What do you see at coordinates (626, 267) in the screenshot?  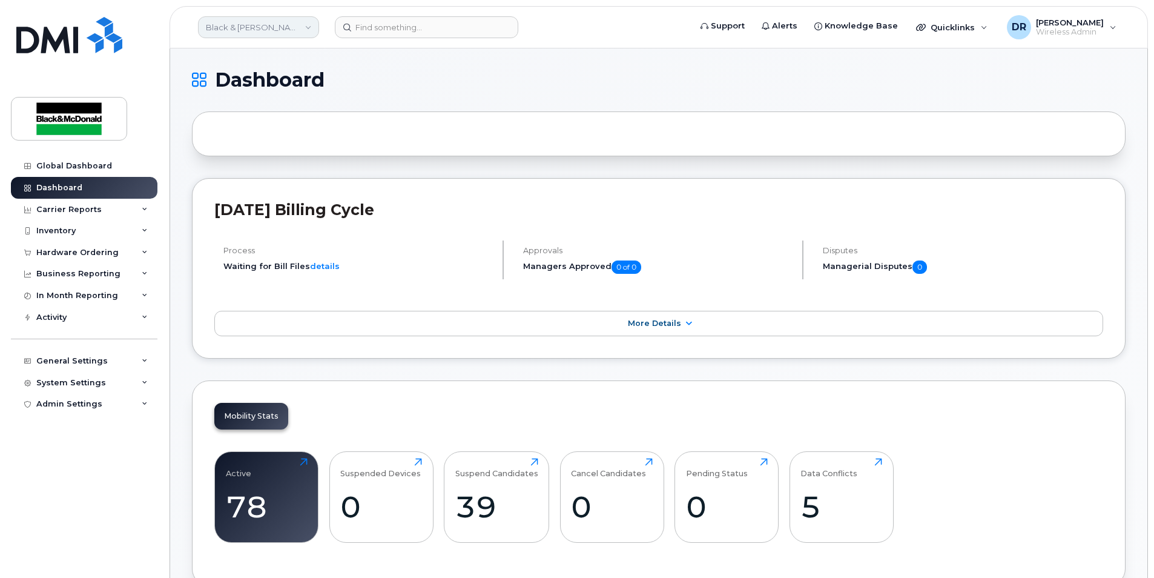 I see `span: 0 of 0` at bounding box center [626, 267].